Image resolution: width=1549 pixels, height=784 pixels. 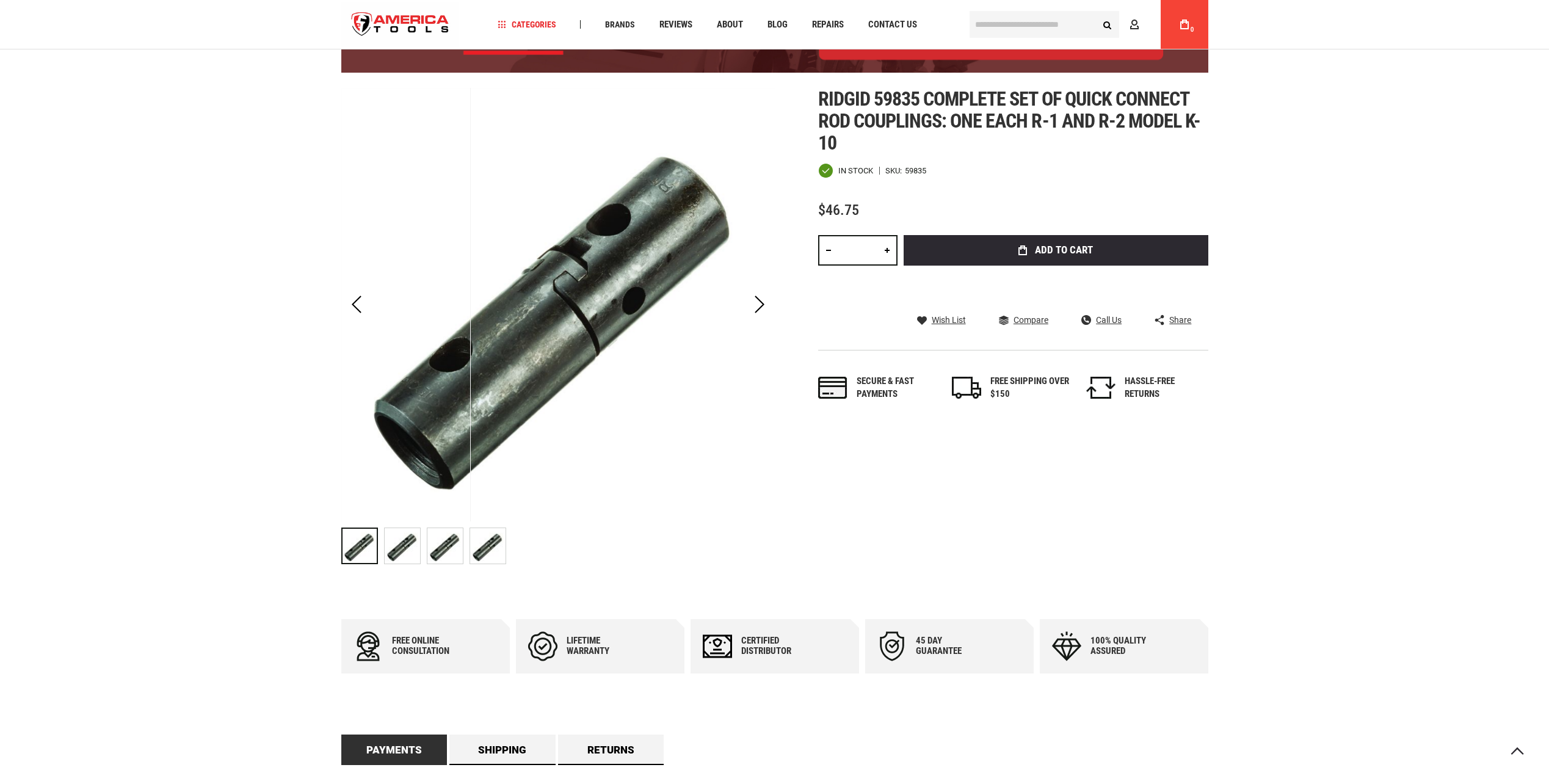 What do you see at coordinates (1109, 319) in the screenshot?
I see `span: Call Us` at bounding box center [1109, 319].